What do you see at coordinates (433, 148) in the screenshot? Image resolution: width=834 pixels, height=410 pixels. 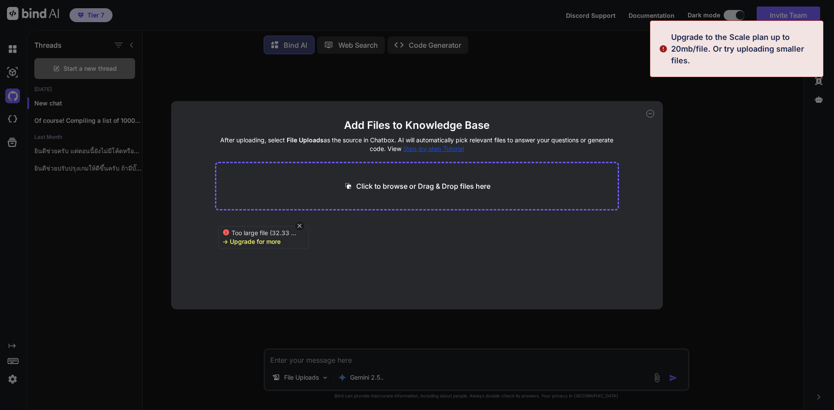 I see `span: Step-by-step Tutorial` at bounding box center [433, 148].